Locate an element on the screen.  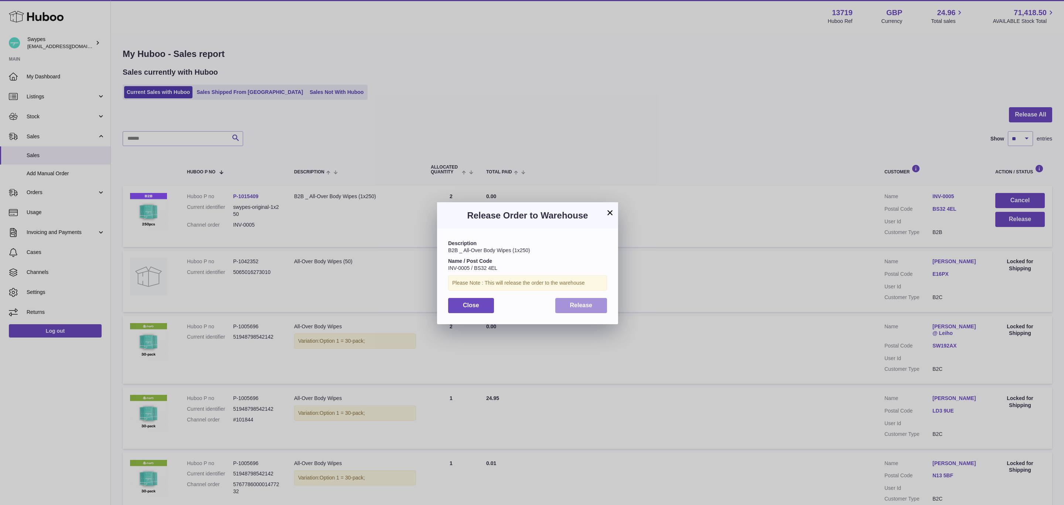
span: B2B _ All-Over Body Wipes (1x250) is located at coordinates (489, 250).